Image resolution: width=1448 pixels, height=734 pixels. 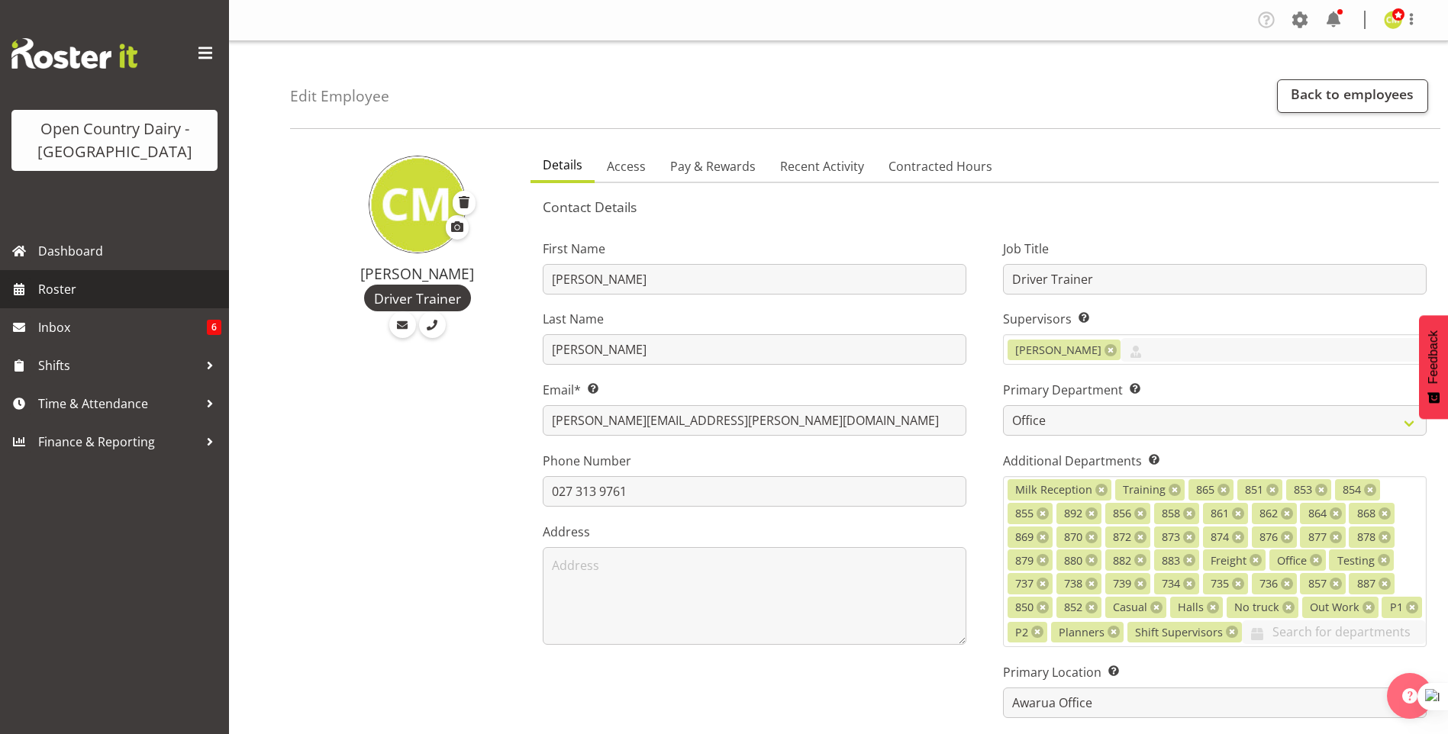 What do you see at coordinates (1355, 561) in the screenshot?
I see `span: Testing` at bounding box center [1355, 561].